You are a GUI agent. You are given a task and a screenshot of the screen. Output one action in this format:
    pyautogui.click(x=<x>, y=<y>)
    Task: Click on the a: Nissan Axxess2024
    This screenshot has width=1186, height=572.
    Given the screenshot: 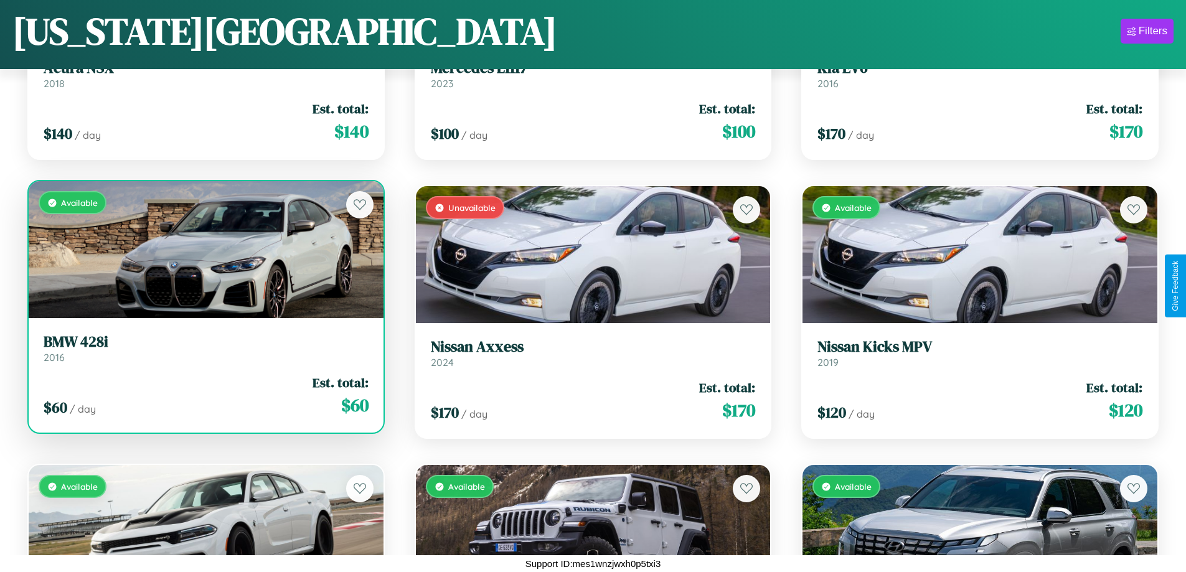 What is the action you would take?
    pyautogui.click(x=593, y=353)
    